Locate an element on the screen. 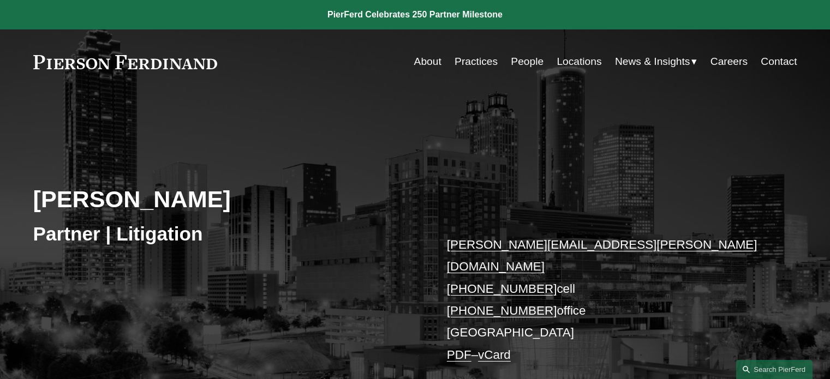 The width and height of the screenshot is (830, 379). a: Locations is located at coordinates (579, 62).